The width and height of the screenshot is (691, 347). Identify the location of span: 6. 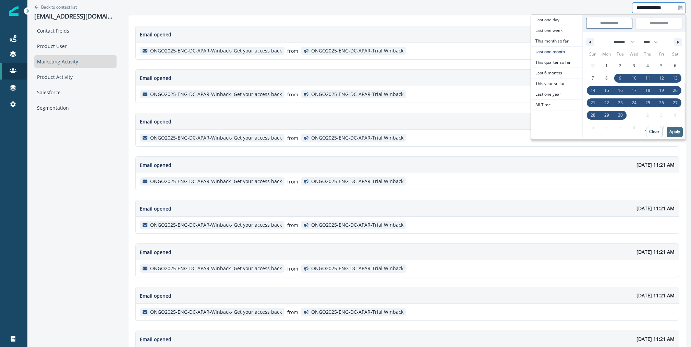
(675, 66).